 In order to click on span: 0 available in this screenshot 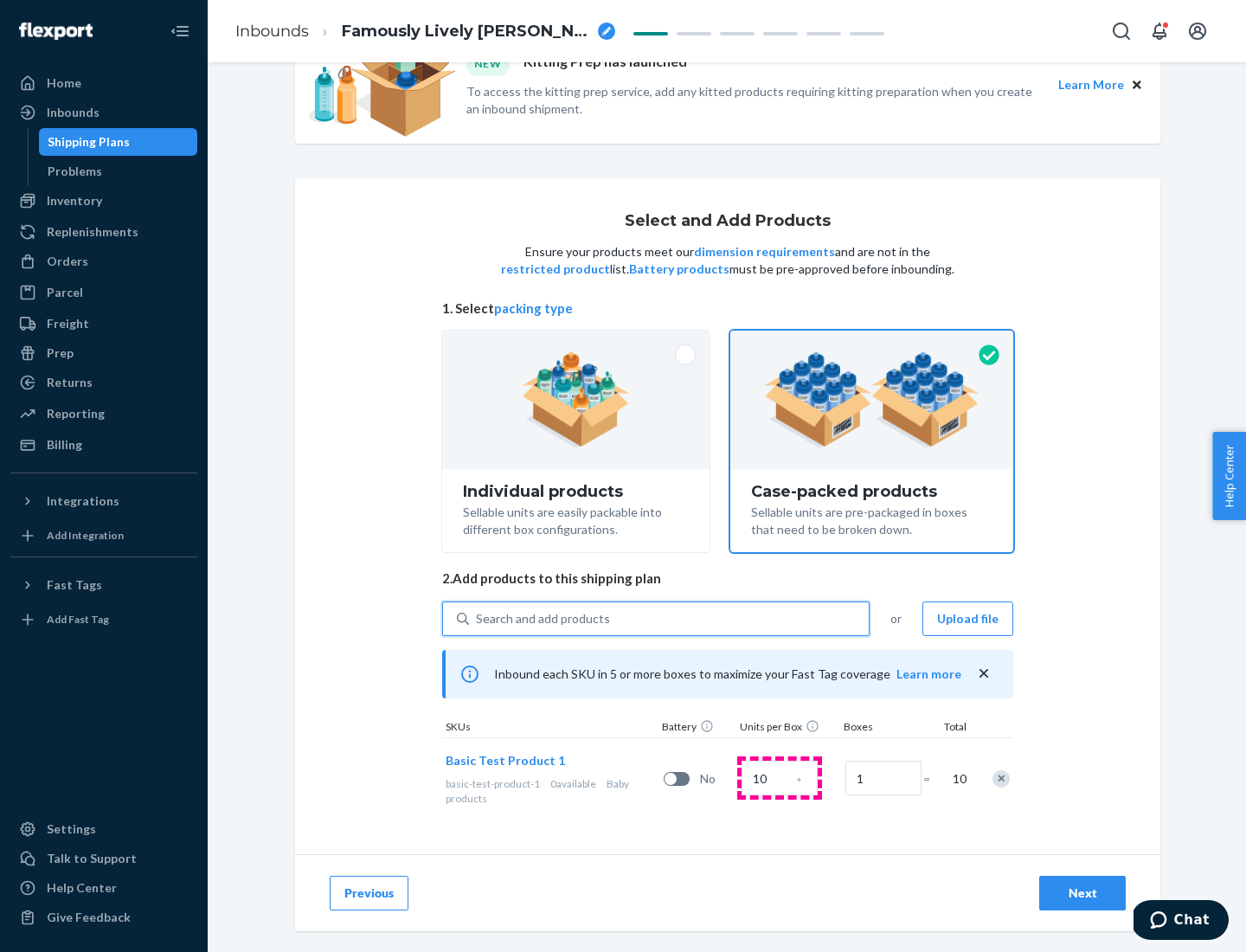, I will do `click(573, 783)`.